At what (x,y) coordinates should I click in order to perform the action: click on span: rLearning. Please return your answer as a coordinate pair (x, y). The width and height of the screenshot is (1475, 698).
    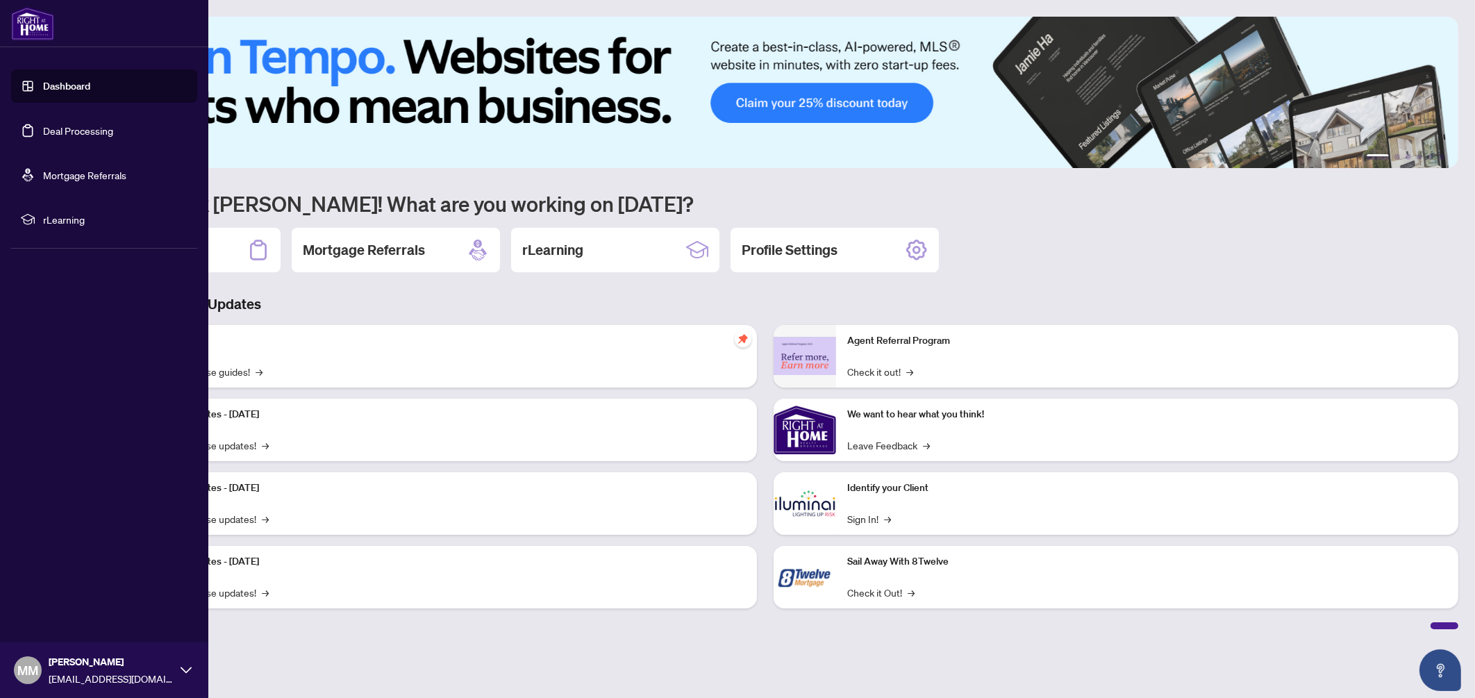
    Looking at the image, I should click on (115, 219).